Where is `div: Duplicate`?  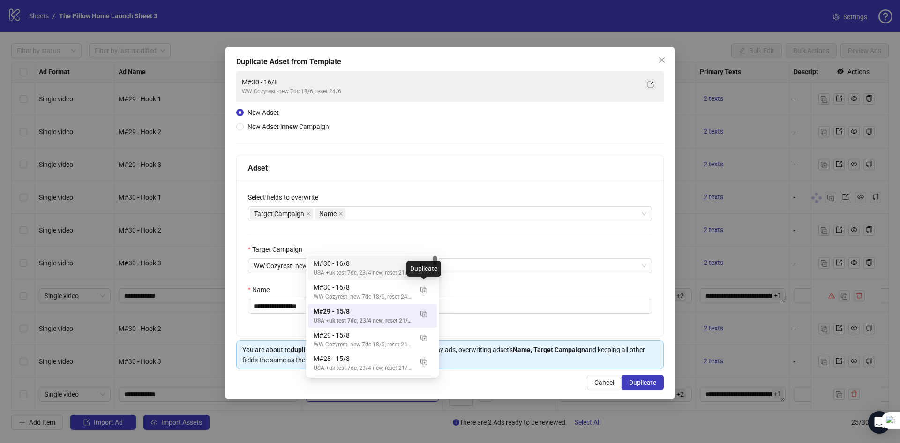
div: Duplicate is located at coordinates (424, 269).